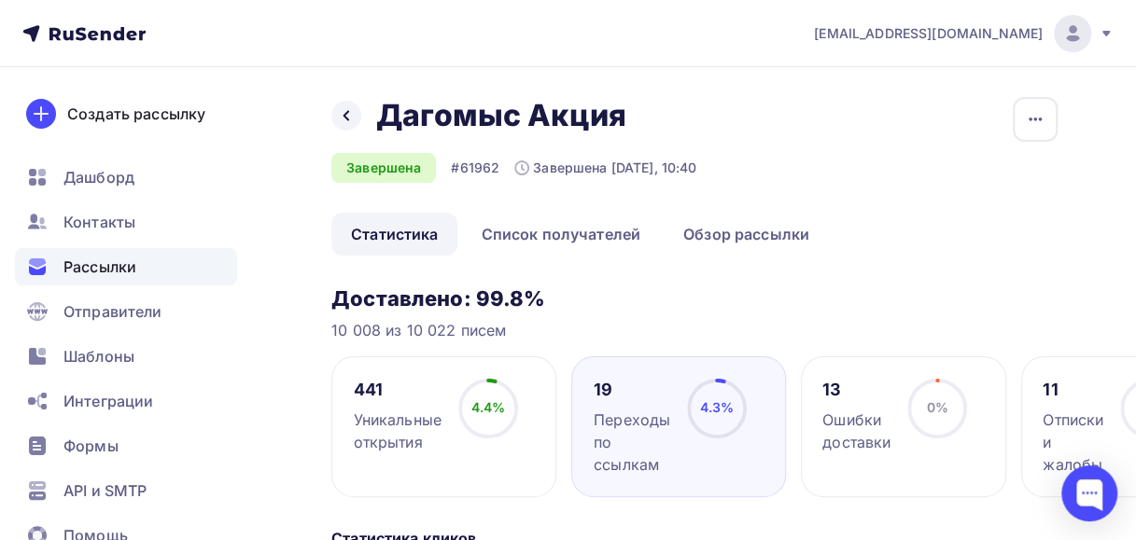 This screenshot has height=540, width=1136. I want to click on span: Формы, so click(91, 446).